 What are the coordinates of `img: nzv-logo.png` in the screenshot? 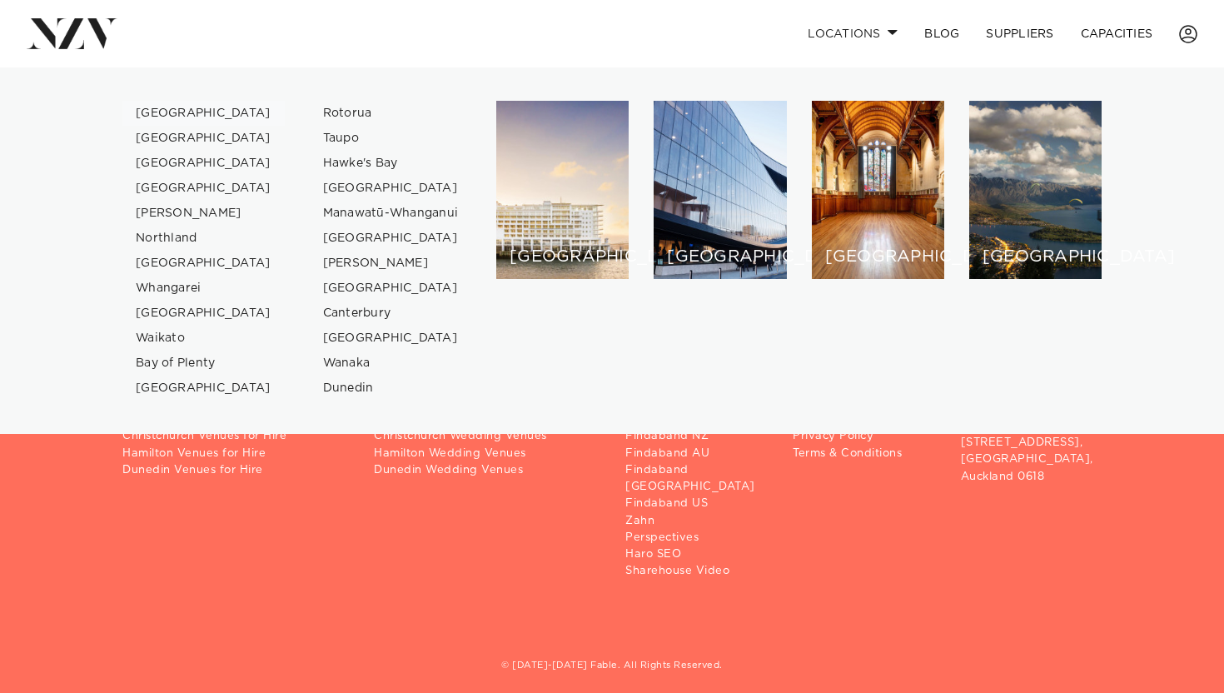 It's located at (72, 33).